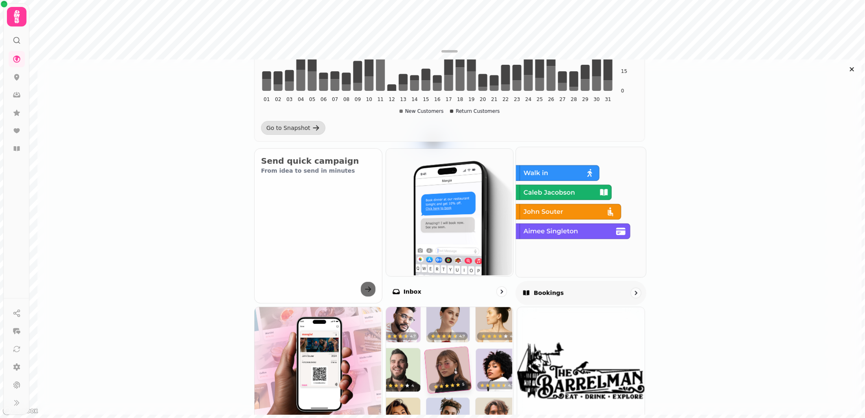 This screenshot has height=418, width=865. Describe the element at coordinates (450, 226) in the screenshot. I see `a: InboxInbox` at that location.